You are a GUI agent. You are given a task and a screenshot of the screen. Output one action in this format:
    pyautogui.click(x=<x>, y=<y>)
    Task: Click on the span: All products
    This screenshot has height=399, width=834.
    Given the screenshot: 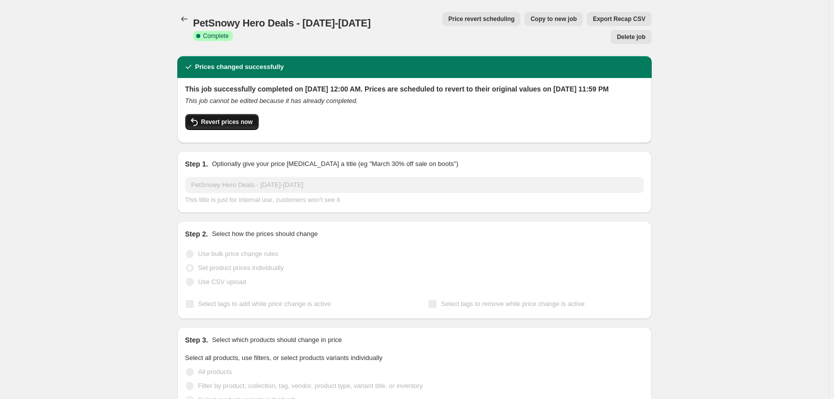 What is the action you would take?
    pyautogui.click(x=215, y=371)
    